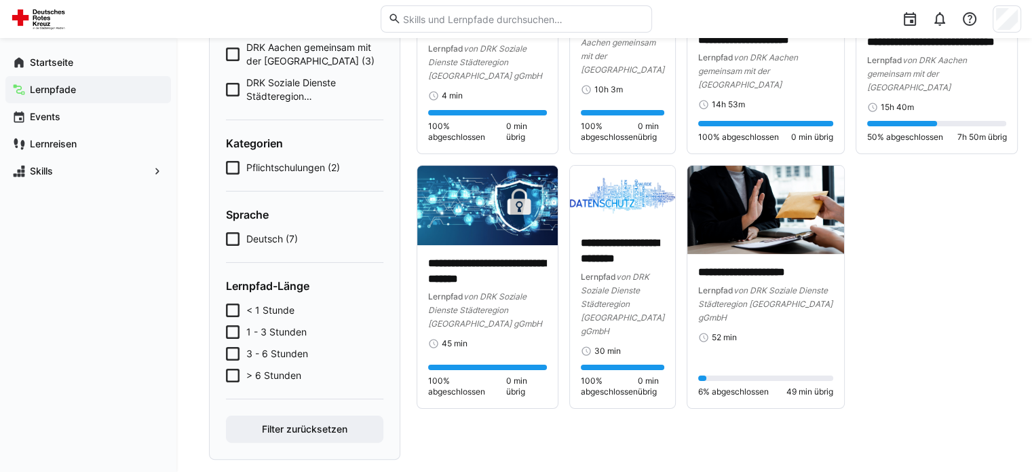 Image resolution: width=1032 pixels, height=472 pixels. Describe the element at coordinates (305, 143) in the screenshot. I see `h4: Kategorien` at that location.